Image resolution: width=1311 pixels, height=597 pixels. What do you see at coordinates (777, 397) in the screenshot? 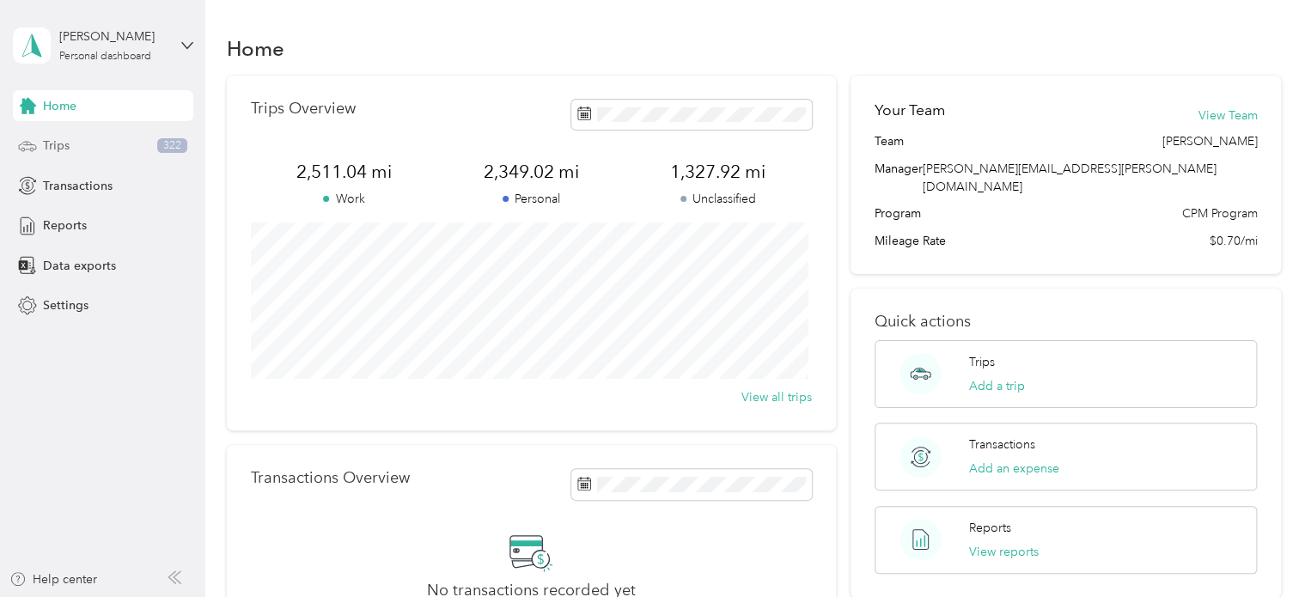
I see `button: View all trips` at bounding box center [777, 397].